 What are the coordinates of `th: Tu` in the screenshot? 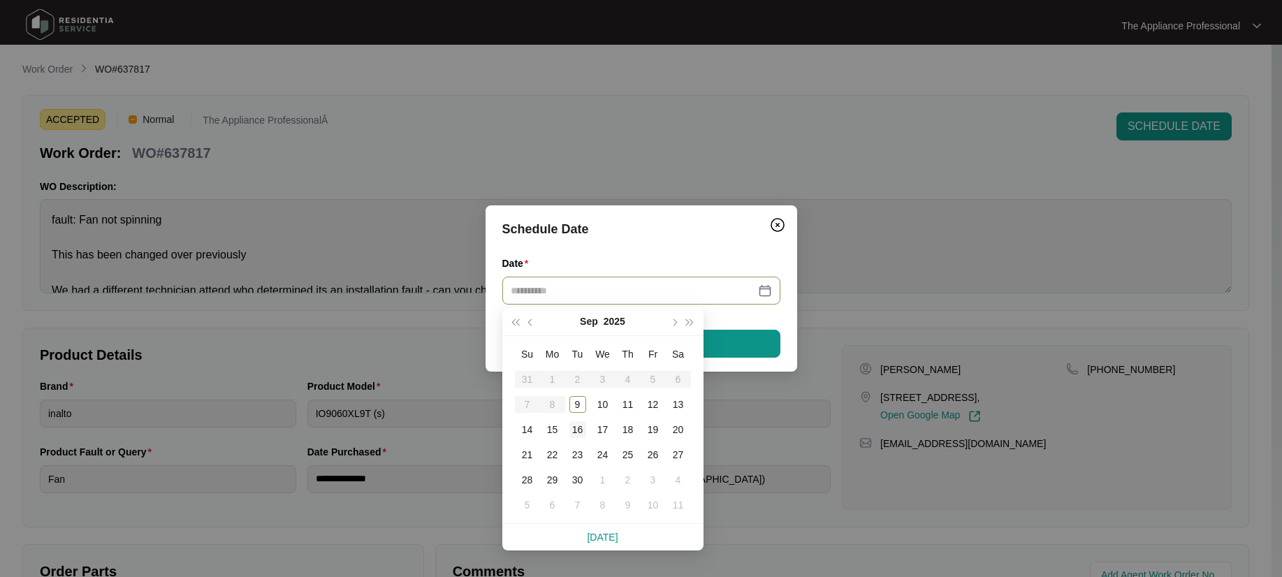 It's located at (578, 354).